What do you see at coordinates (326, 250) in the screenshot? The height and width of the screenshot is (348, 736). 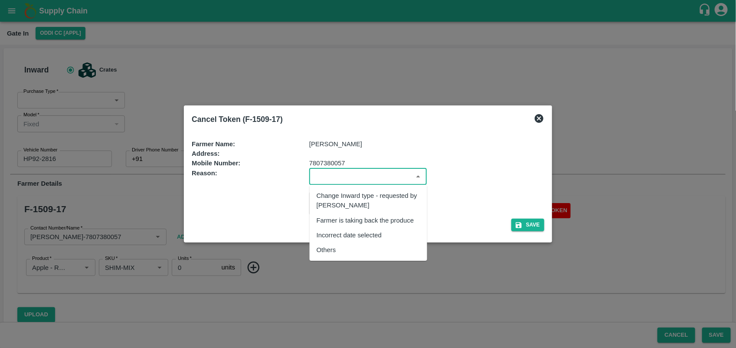 I see `div: Others` at bounding box center [326, 250].